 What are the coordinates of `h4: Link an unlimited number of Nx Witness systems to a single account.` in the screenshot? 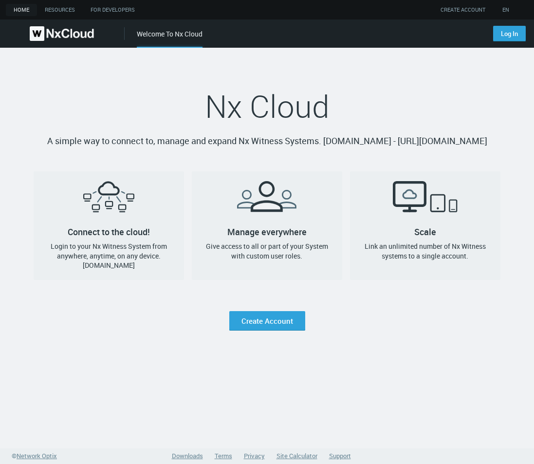 It's located at (425, 251).